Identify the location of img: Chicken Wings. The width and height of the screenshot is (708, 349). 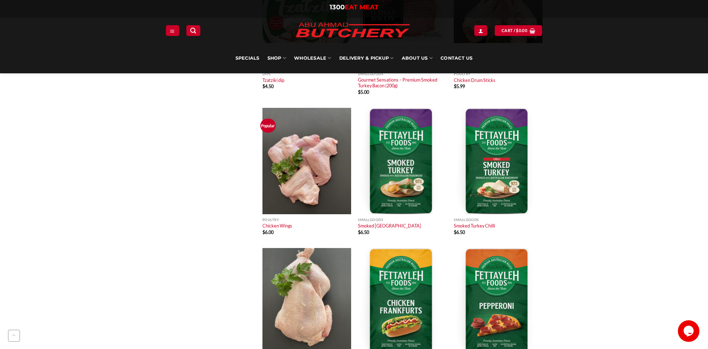
(307, 161).